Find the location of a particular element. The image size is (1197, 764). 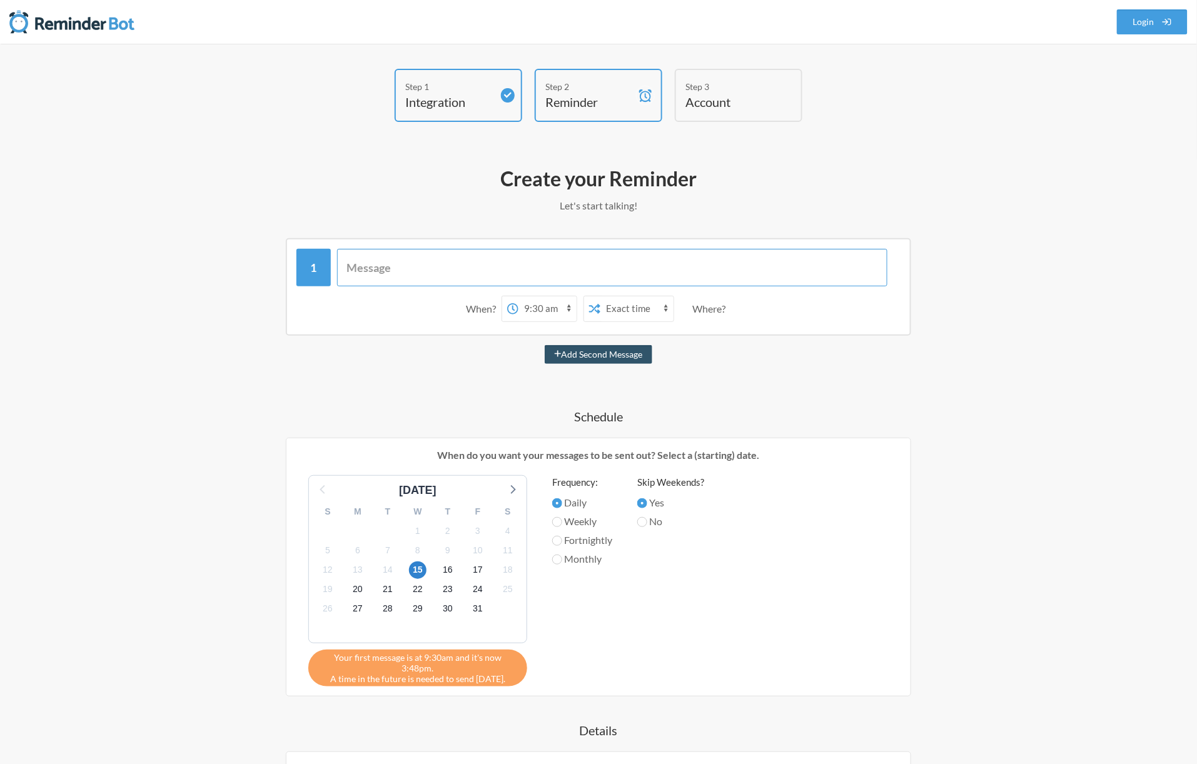

div: M is located at coordinates (358, 512).